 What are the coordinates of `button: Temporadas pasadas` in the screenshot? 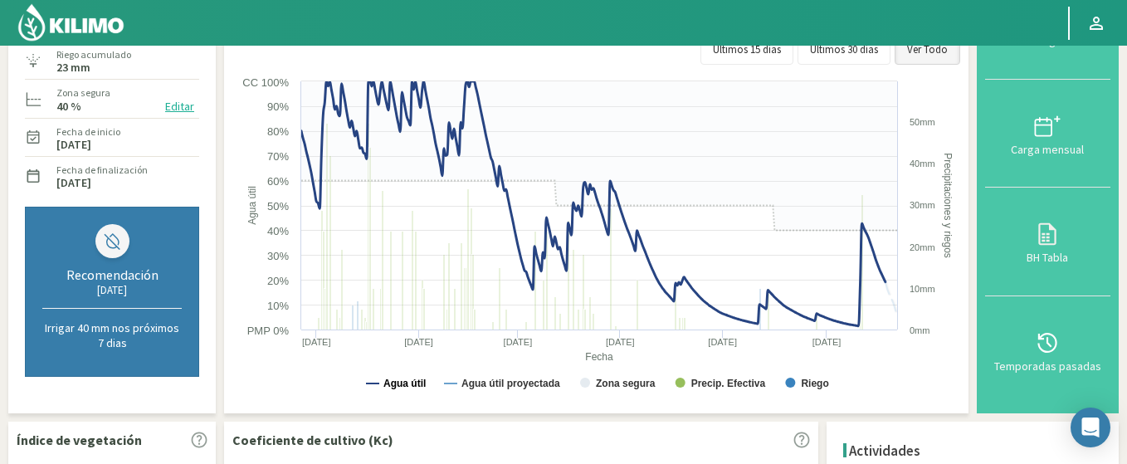 It's located at (1047, 350).